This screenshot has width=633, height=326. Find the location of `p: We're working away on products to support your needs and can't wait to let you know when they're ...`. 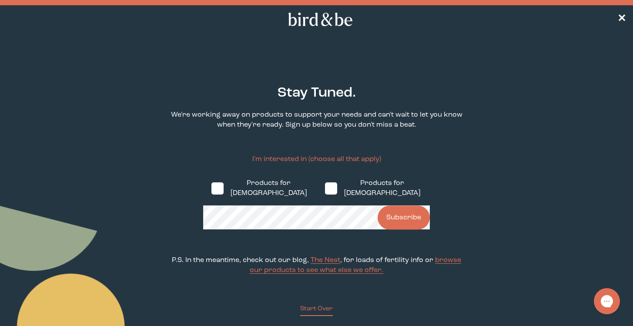

p: We're working away on products to support your needs and can't wait to let you know when they're ... is located at coordinates (317, 120).